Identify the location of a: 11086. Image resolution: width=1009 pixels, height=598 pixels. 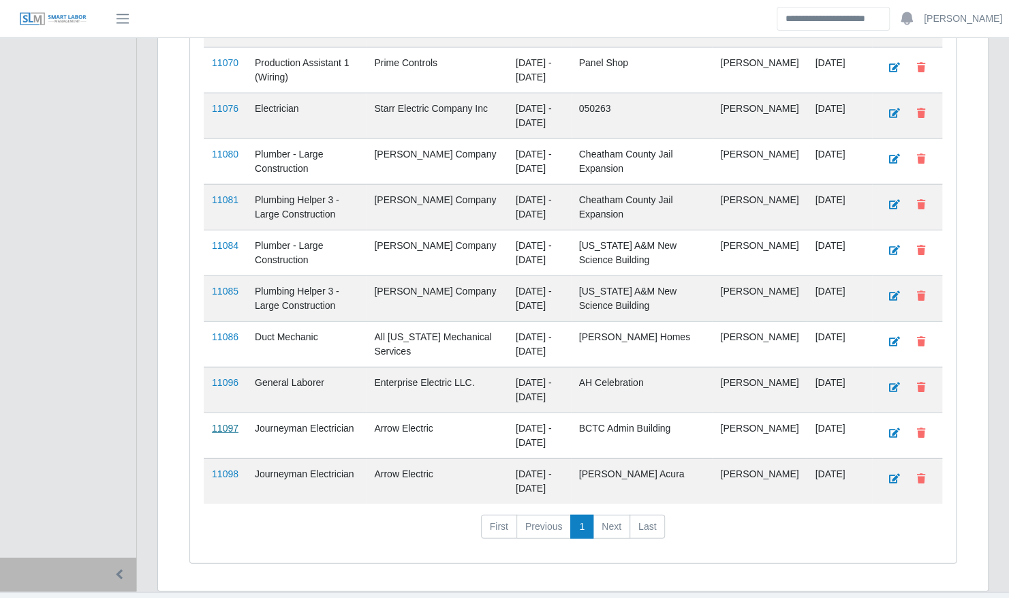
(225, 337).